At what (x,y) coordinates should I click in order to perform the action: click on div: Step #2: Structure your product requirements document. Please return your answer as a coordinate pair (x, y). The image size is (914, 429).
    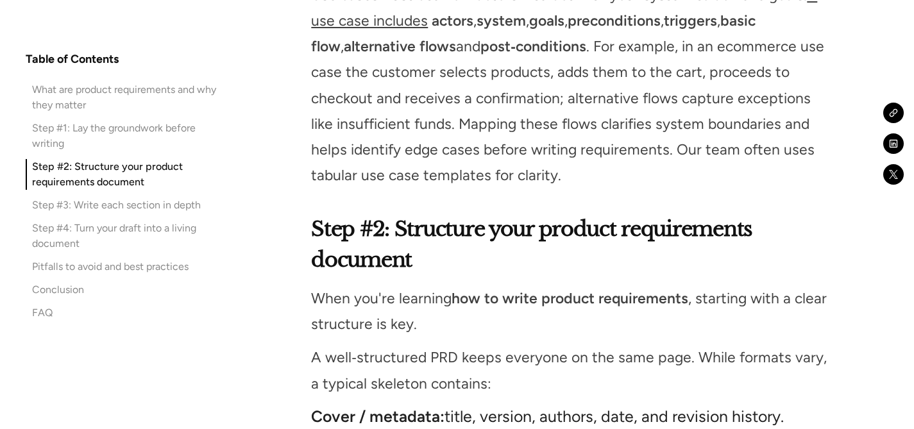
    Looking at the image, I should click on (130, 174).